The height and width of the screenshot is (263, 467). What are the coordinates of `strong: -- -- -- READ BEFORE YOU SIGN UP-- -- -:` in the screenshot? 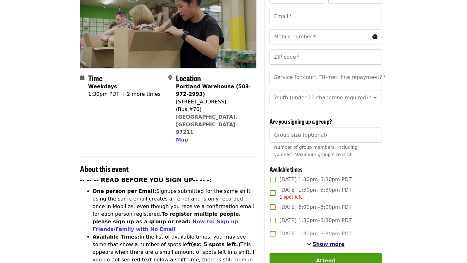 It's located at (146, 180).